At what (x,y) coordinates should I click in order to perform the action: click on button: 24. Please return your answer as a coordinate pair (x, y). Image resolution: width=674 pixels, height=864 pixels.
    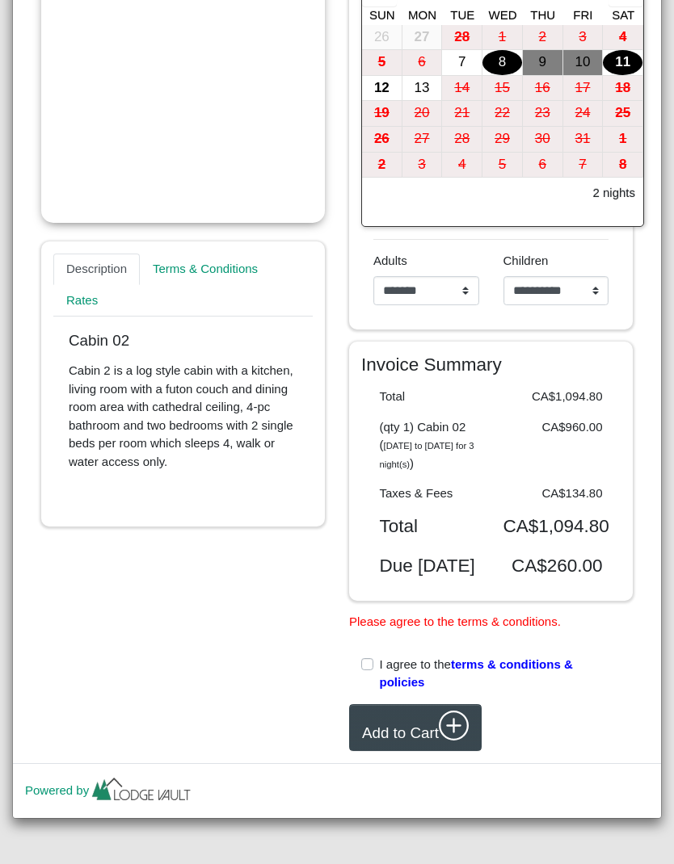
    Looking at the image, I should click on (583, 114).